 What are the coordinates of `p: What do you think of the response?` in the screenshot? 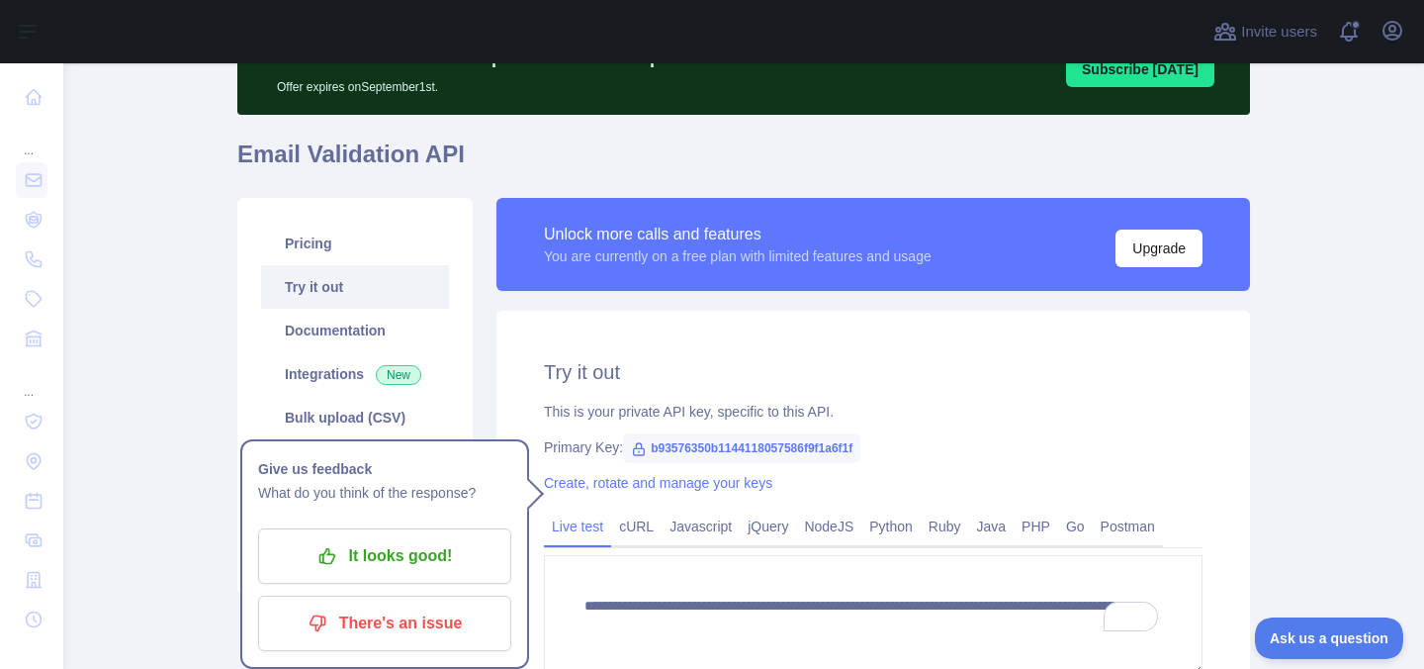 It's located at (385, 493).